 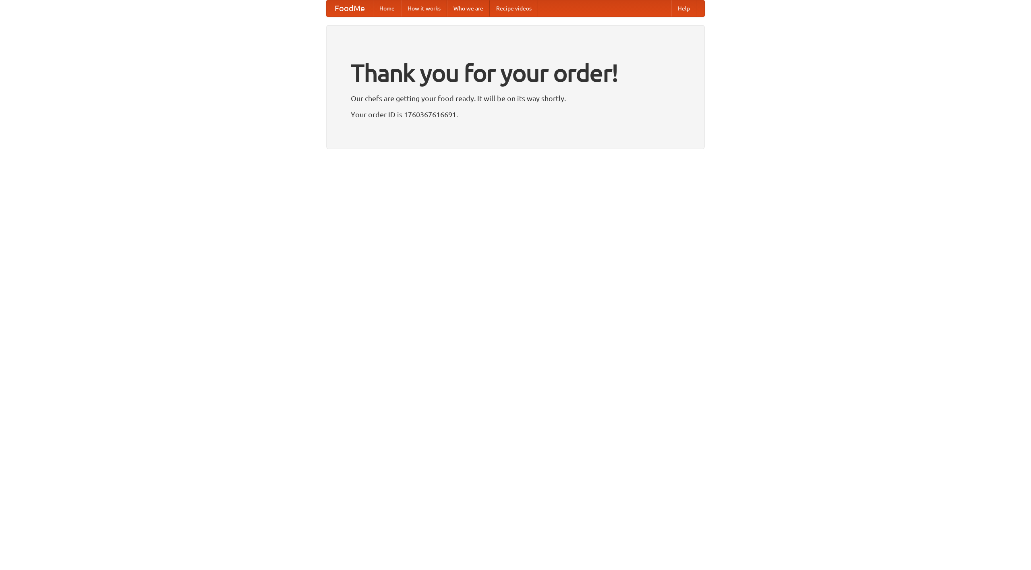 What do you see at coordinates (515, 98) in the screenshot?
I see `p: Our chefs are getting your food ready. It will be on its way shortly.` at bounding box center [515, 98].